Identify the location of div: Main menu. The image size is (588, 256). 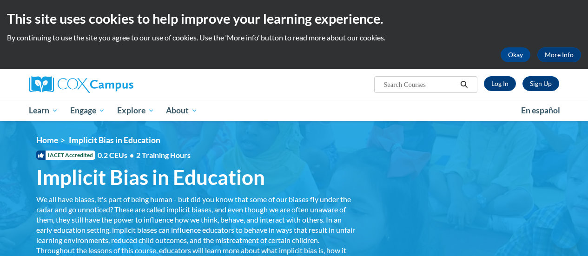
(294, 111).